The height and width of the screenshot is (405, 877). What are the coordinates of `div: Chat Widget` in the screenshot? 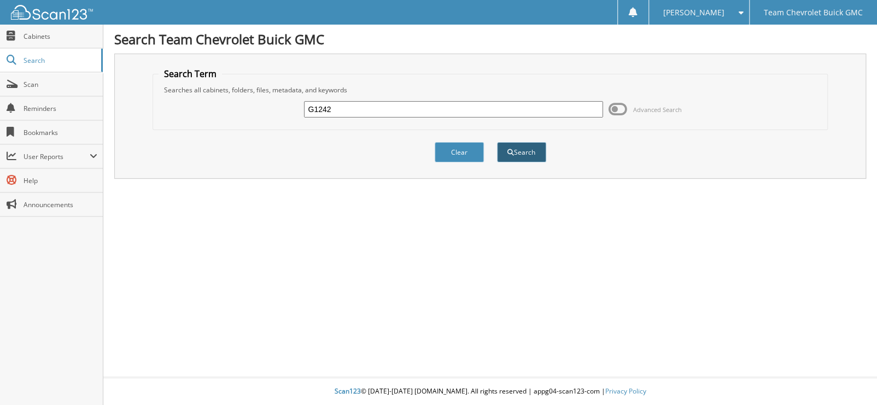 It's located at (850, 379).